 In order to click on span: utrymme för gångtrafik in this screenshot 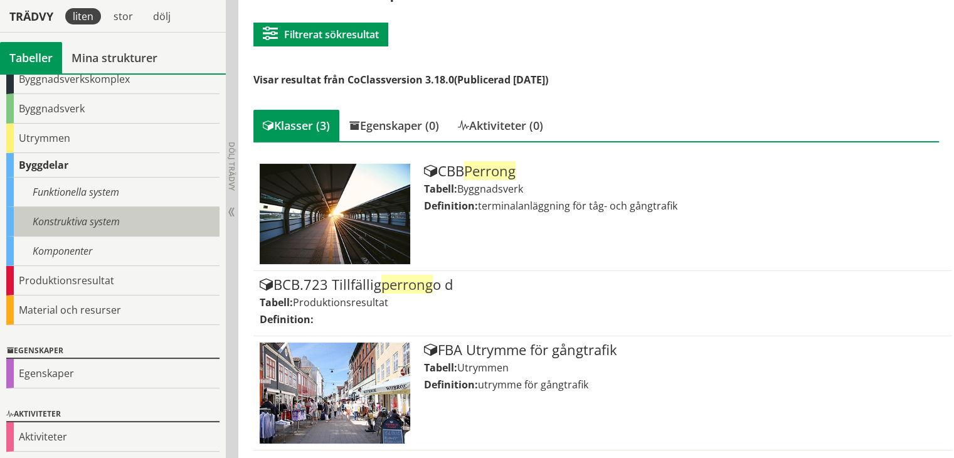, I will do `click(533, 384)`.